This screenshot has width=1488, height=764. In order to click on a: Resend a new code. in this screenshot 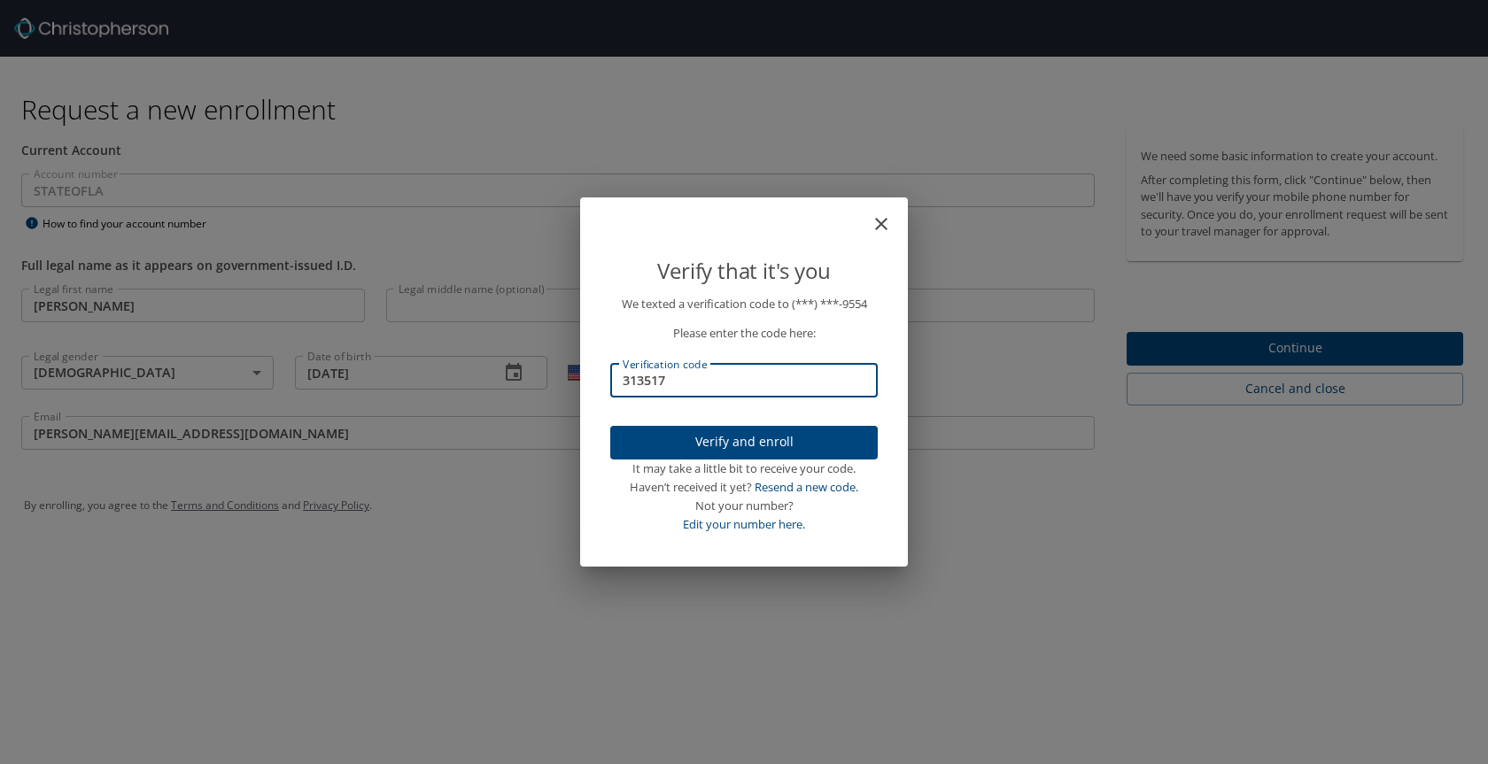, I will do `click(806, 487)`.